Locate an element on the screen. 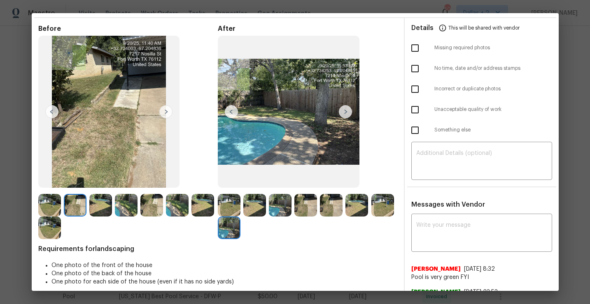 The image size is (590, 304). span: No time, date and/or address stamps is located at coordinates (493, 68).